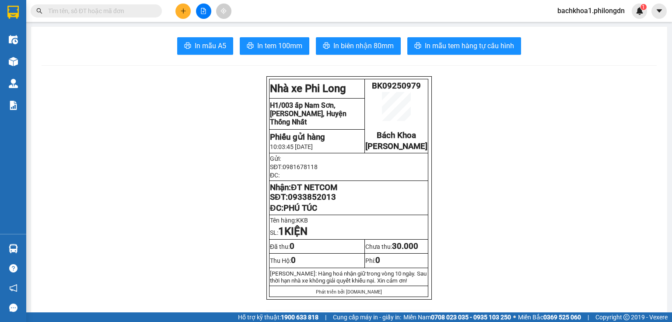 Image resolution: width=672 pixels, height=322 pixels. Describe the element at coordinates (280, 46) in the screenshot. I see `span: In tem 100mm` at that location.